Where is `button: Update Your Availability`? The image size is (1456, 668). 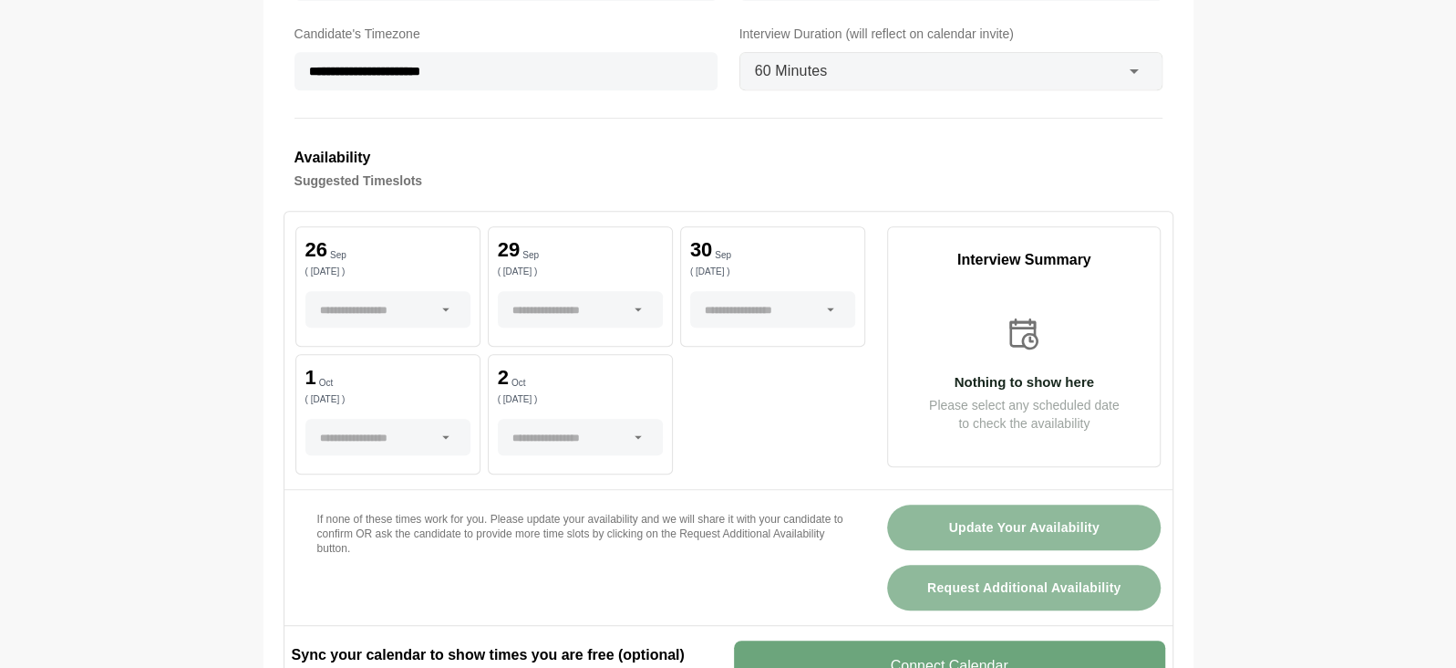 button: Update Your Availability is located at coordinates (1024, 527).